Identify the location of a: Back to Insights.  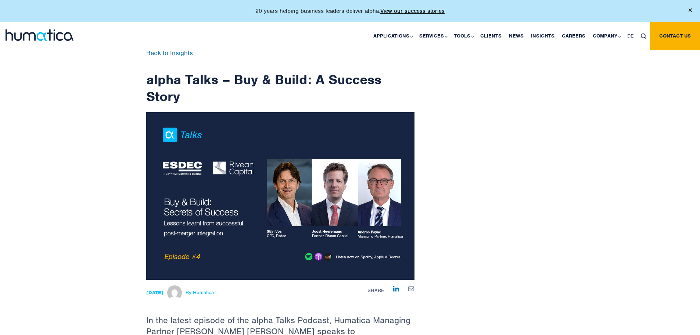
(169, 53).